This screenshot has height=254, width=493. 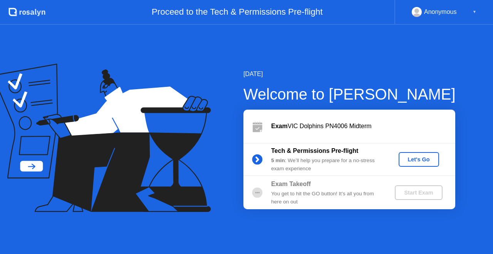 What do you see at coordinates (419, 192) in the screenshot?
I see `button: Start Exam` at bounding box center [419, 192].